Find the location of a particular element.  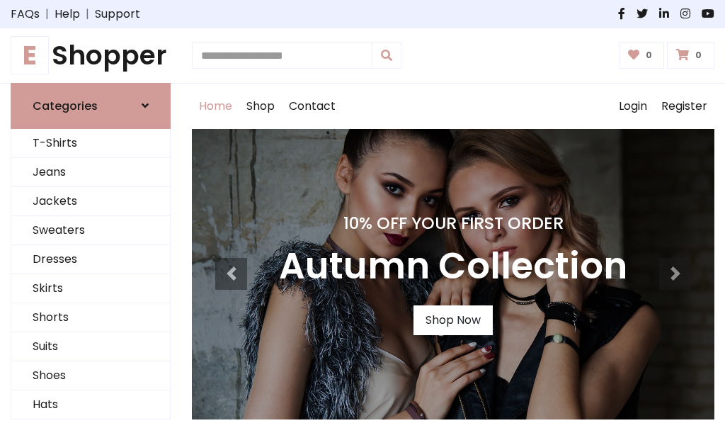

a: FAQs is located at coordinates (25, 14).